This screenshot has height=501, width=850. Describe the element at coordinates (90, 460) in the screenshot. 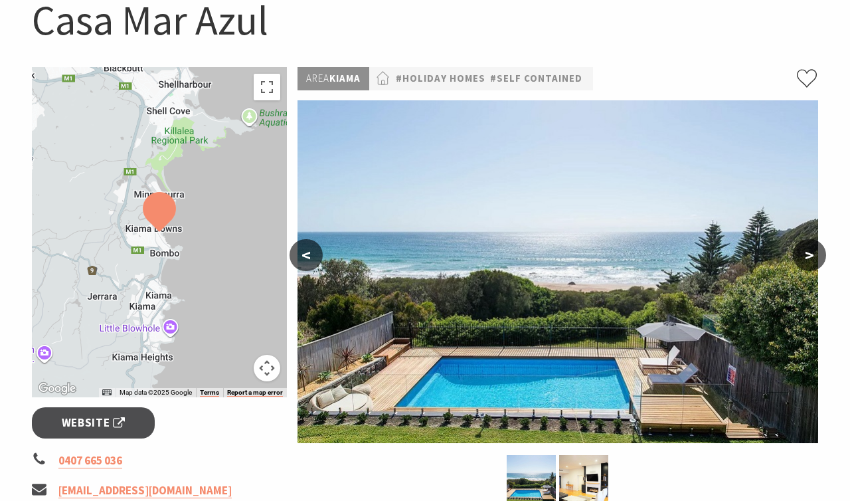

I see `a: 0407 665 036` at that location.